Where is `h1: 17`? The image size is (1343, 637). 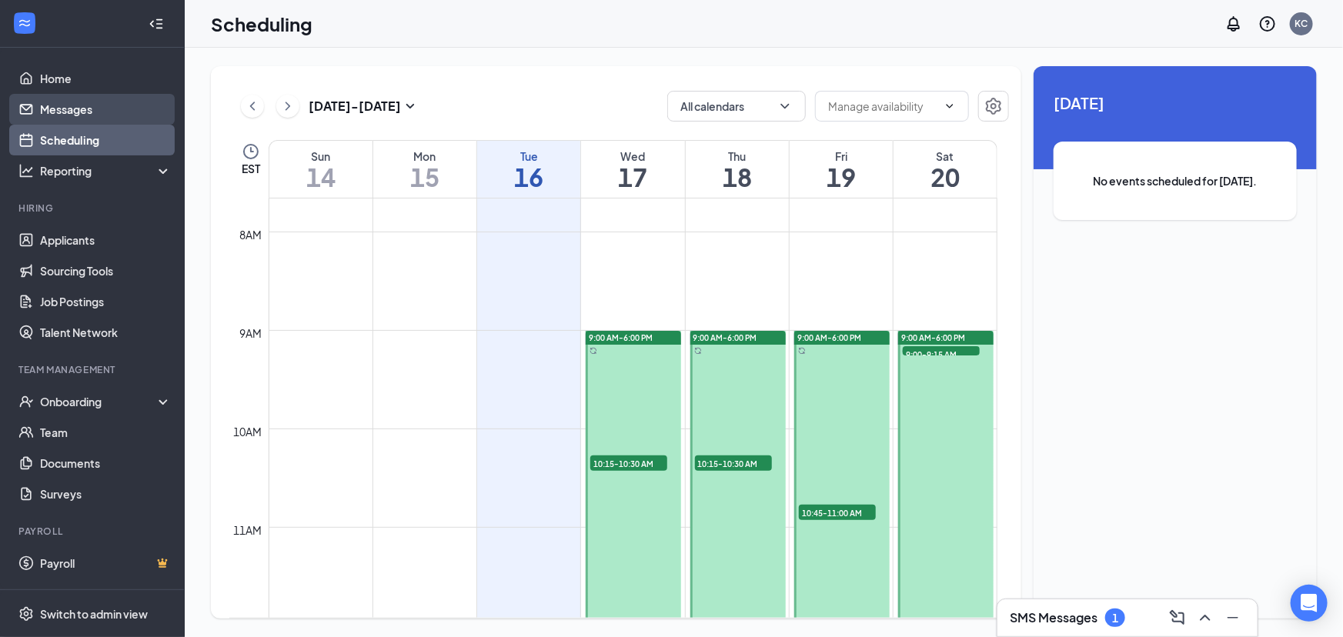
h1: 17 is located at coordinates (633, 177).